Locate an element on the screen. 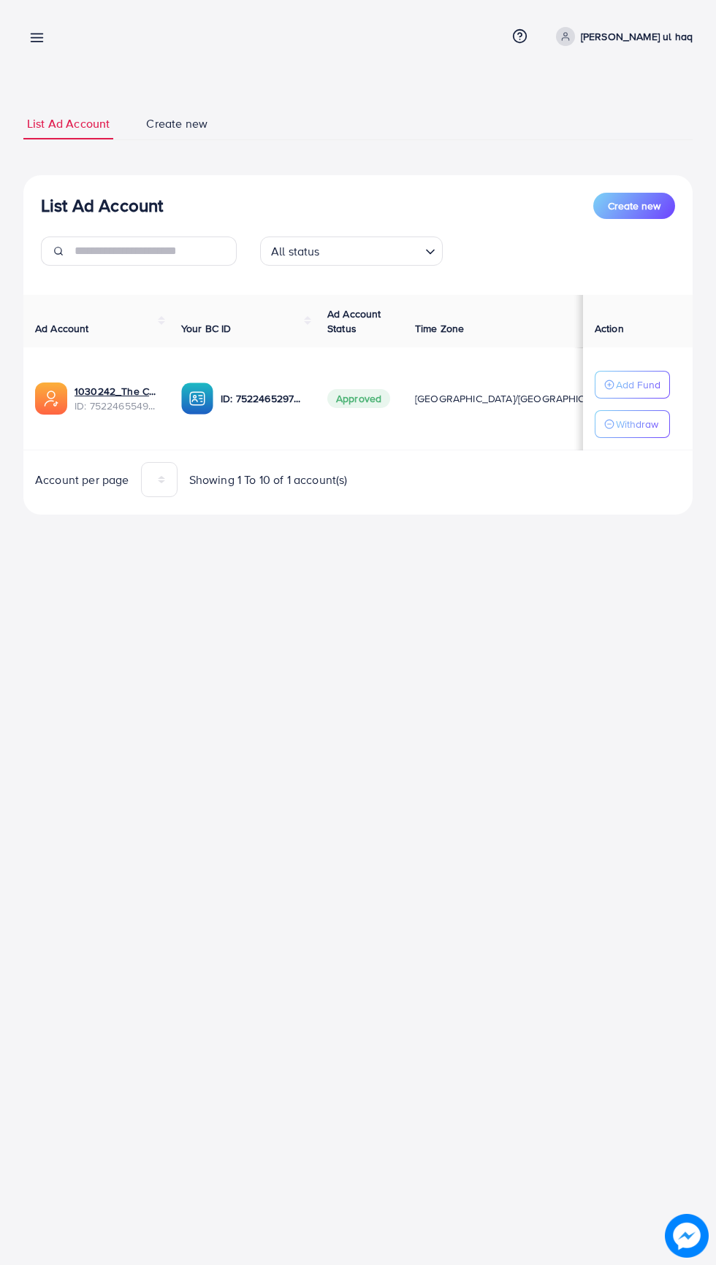  p: Add Fund is located at coordinates (637, 385).